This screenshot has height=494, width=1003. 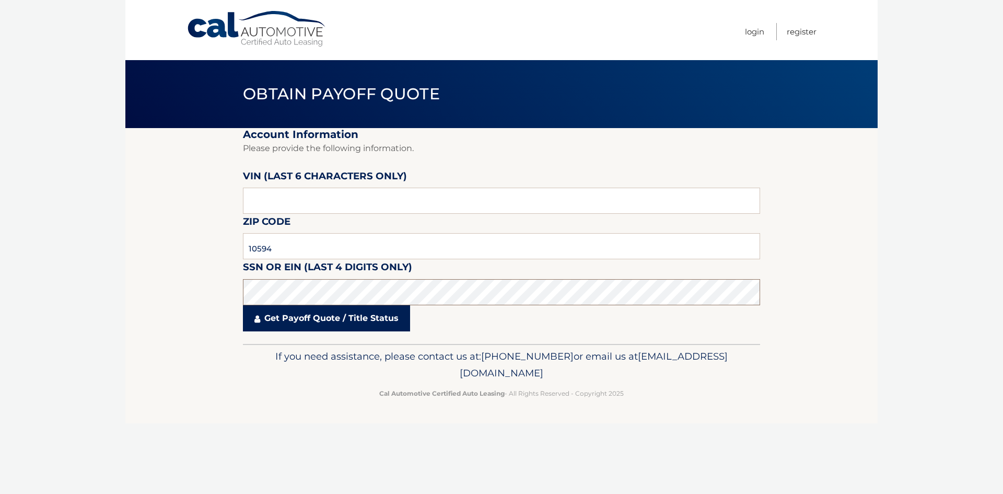 What do you see at coordinates (341, 94) in the screenshot?
I see `span: Obtain Payoff Quote` at bounding box center [341, 94].